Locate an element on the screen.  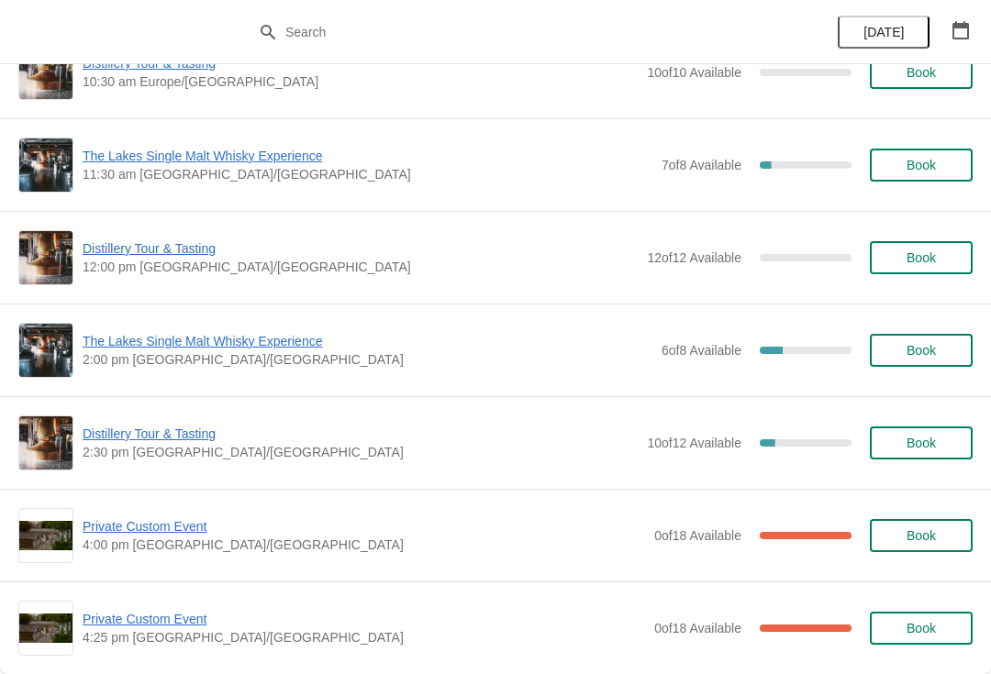
img: Distillery Tour & Tasting | | 2:30 pm Europe/London is located at coordinates (46, 443).